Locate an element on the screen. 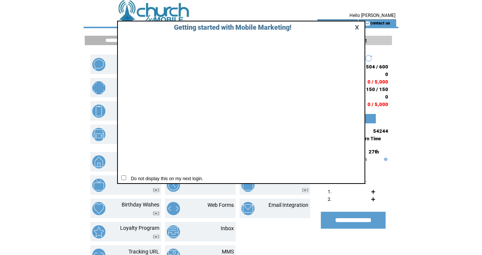  a: MMS is located at coordinates (228, 252).